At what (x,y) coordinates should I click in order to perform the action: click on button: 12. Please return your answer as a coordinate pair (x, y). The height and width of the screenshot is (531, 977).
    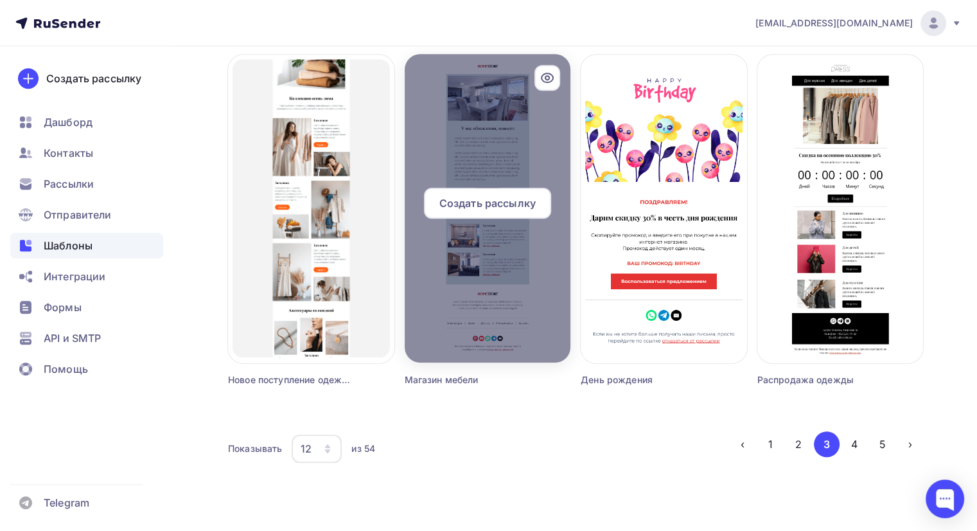
    Looking at the image, I should click on (317, 448).